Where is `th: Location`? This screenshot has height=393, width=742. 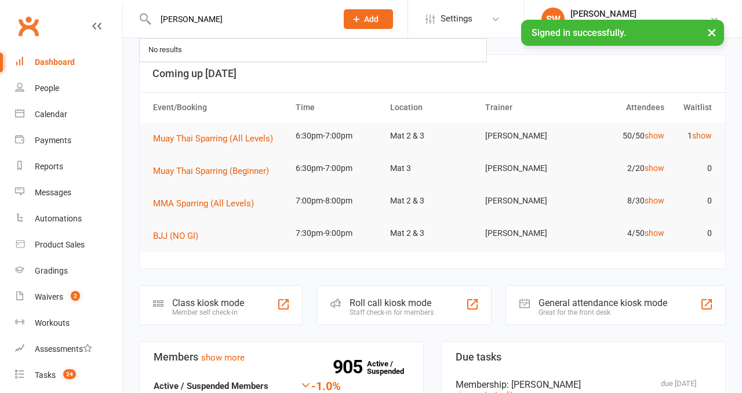 th: Location is located at coordinates (432, 107).